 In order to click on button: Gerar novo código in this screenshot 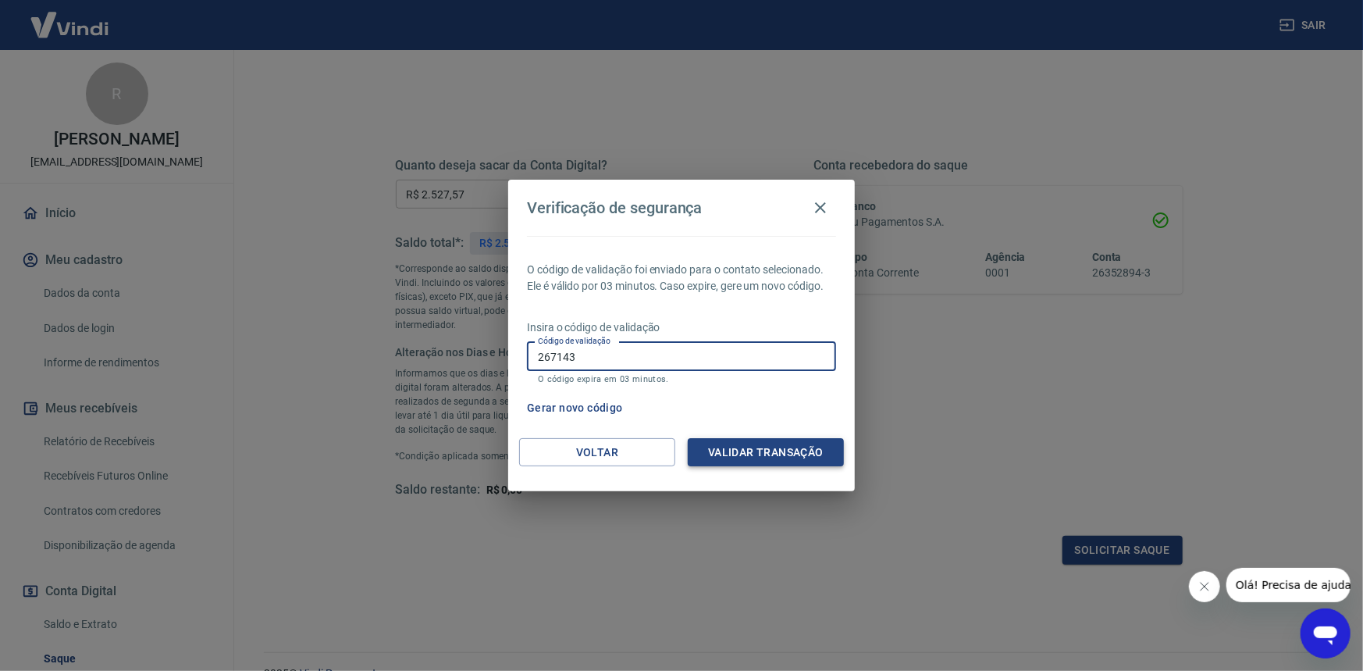, I will do `click(575, 408)`.